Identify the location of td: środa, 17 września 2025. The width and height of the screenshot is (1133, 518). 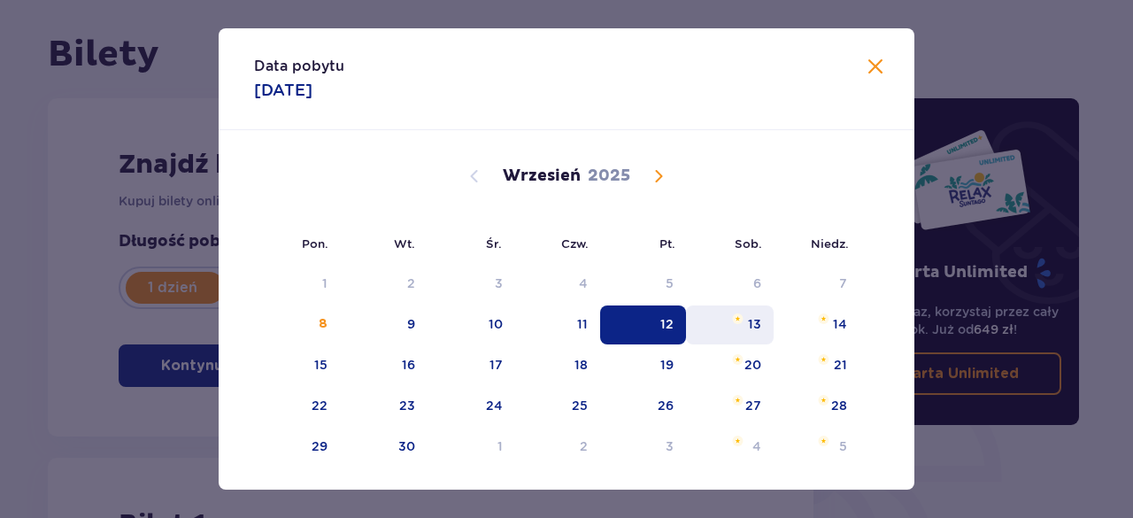
(471, 366).